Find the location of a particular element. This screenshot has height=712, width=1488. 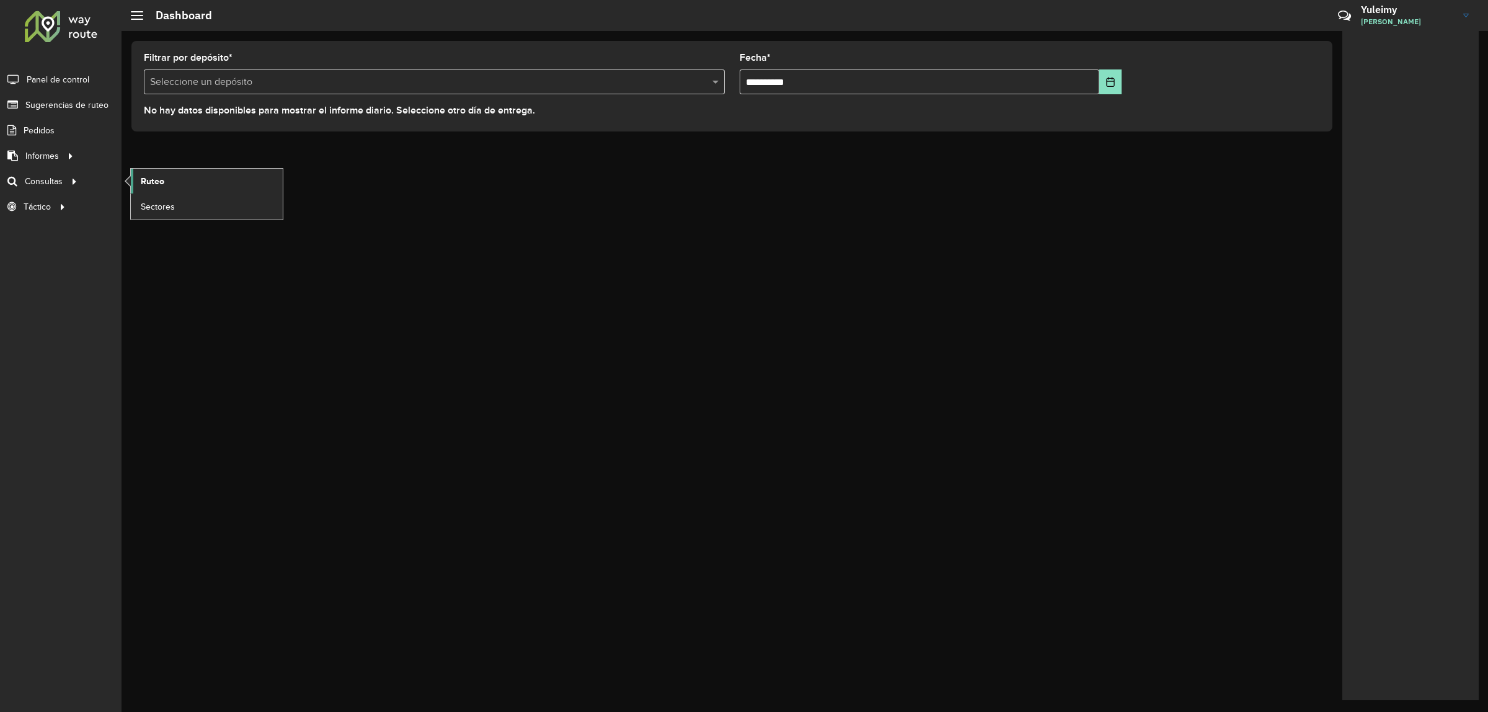

button: Choose Date is located at coordinates (1110, 82).